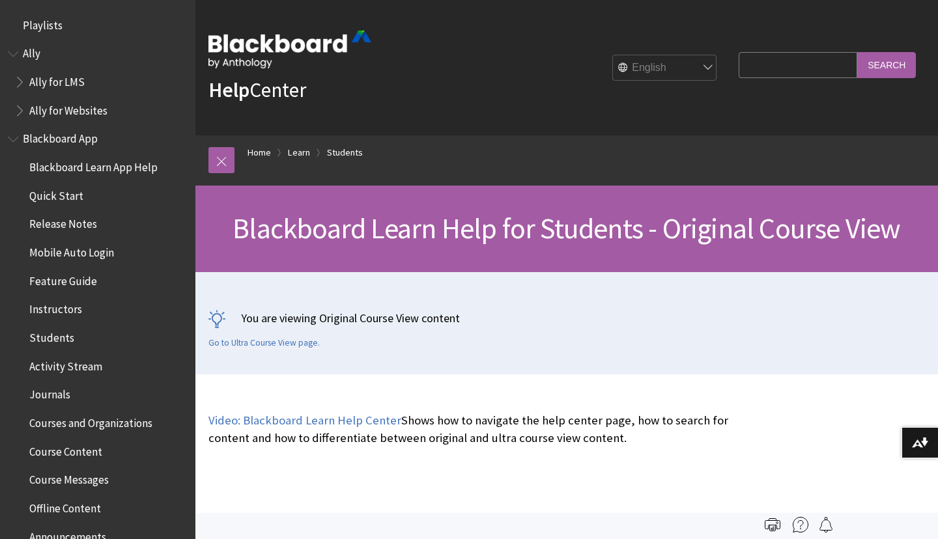  I want to click on p: Shows how to navigate the help center page, how to search for content and how to differentiate be..., so click(470, 429).